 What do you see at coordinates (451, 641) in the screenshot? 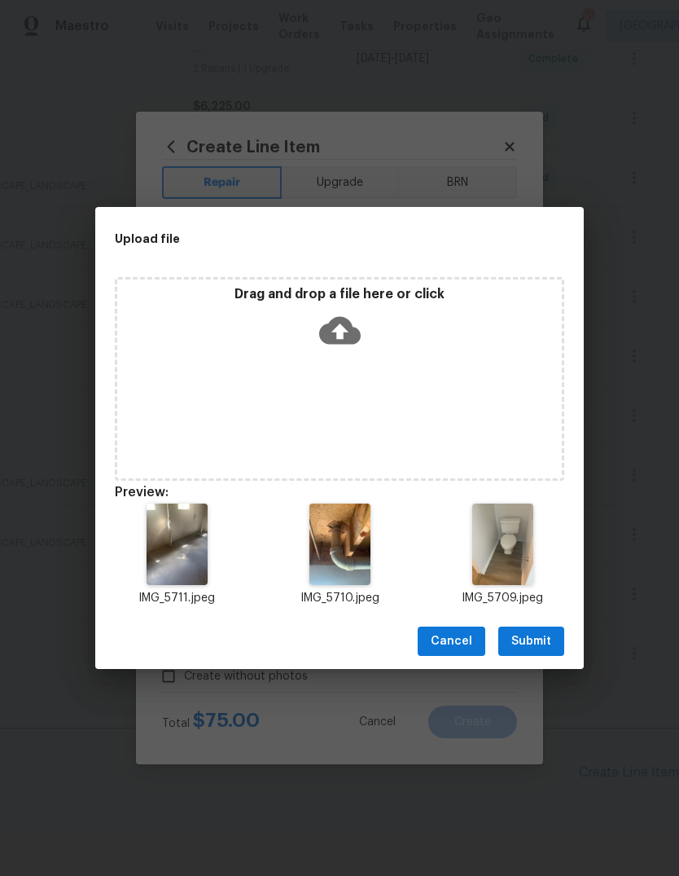
I see `button: Cancel` at bounding box center [451, 641].